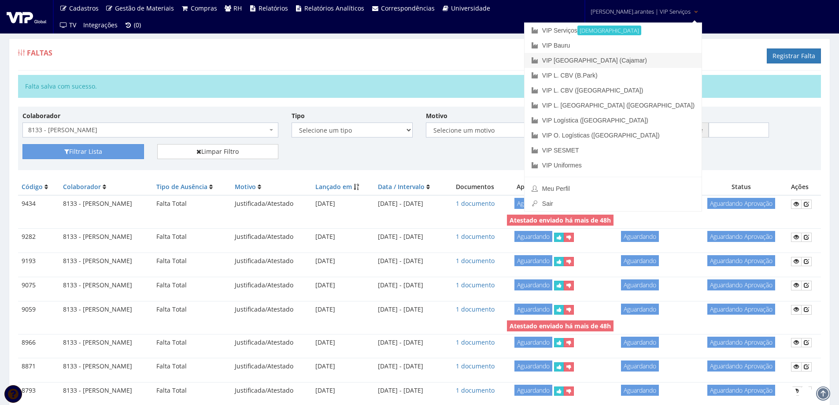  What do you see at coordinates (100, 25) in the screenshot?
I see `a: Integrações` at bounding box center [100, 25].